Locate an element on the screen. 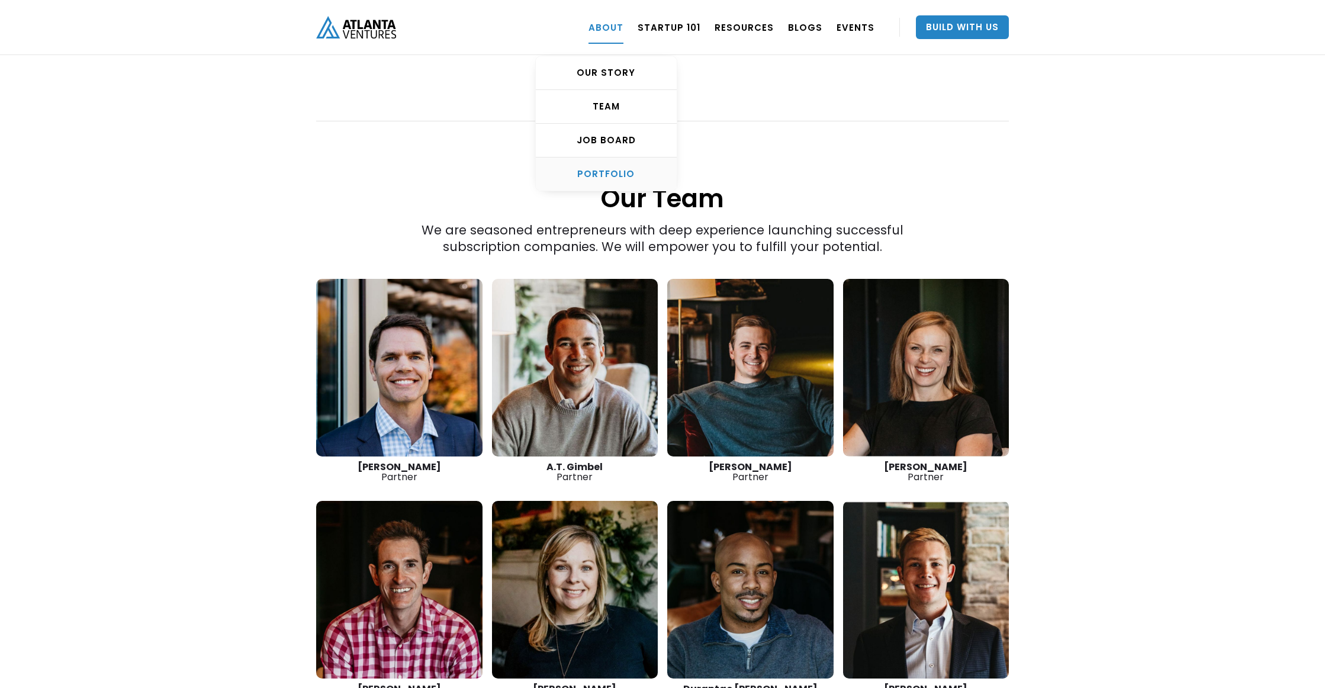 This screenshot has height=688, width=1325. div: Job Board is located at coordinates (606, 140).